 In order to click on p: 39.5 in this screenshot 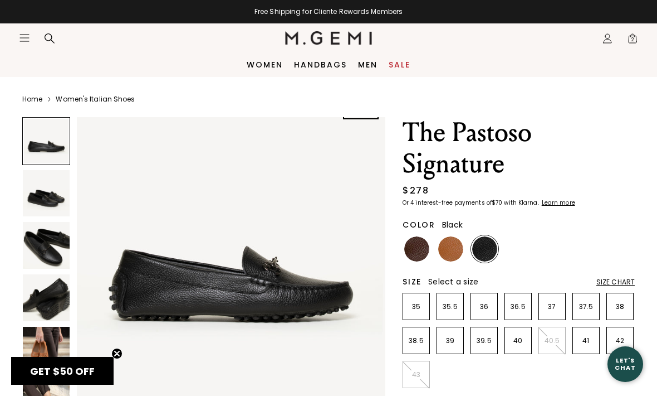, I will do `click(484, 340)`.